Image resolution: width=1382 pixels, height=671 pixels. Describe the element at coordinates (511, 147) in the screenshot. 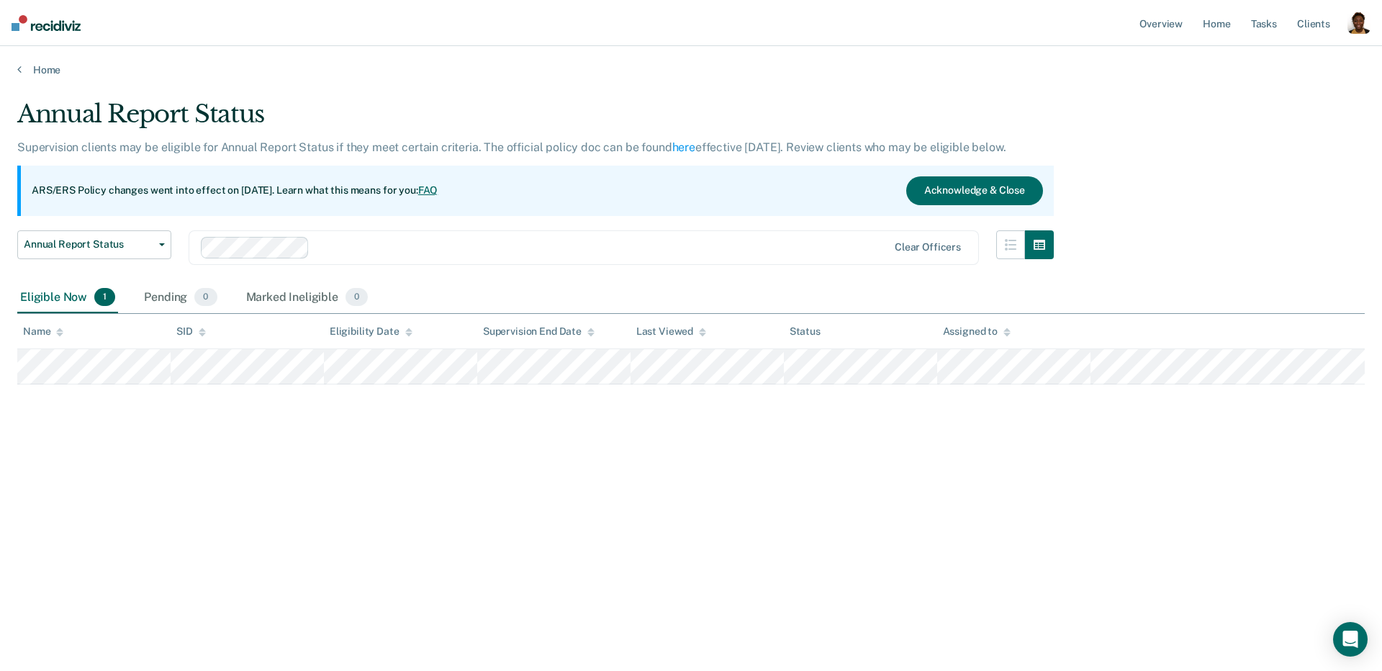

I see `p: Supervision clients may be eligible for Annual Report Status if they meet certain criteria. The o...` at that location.